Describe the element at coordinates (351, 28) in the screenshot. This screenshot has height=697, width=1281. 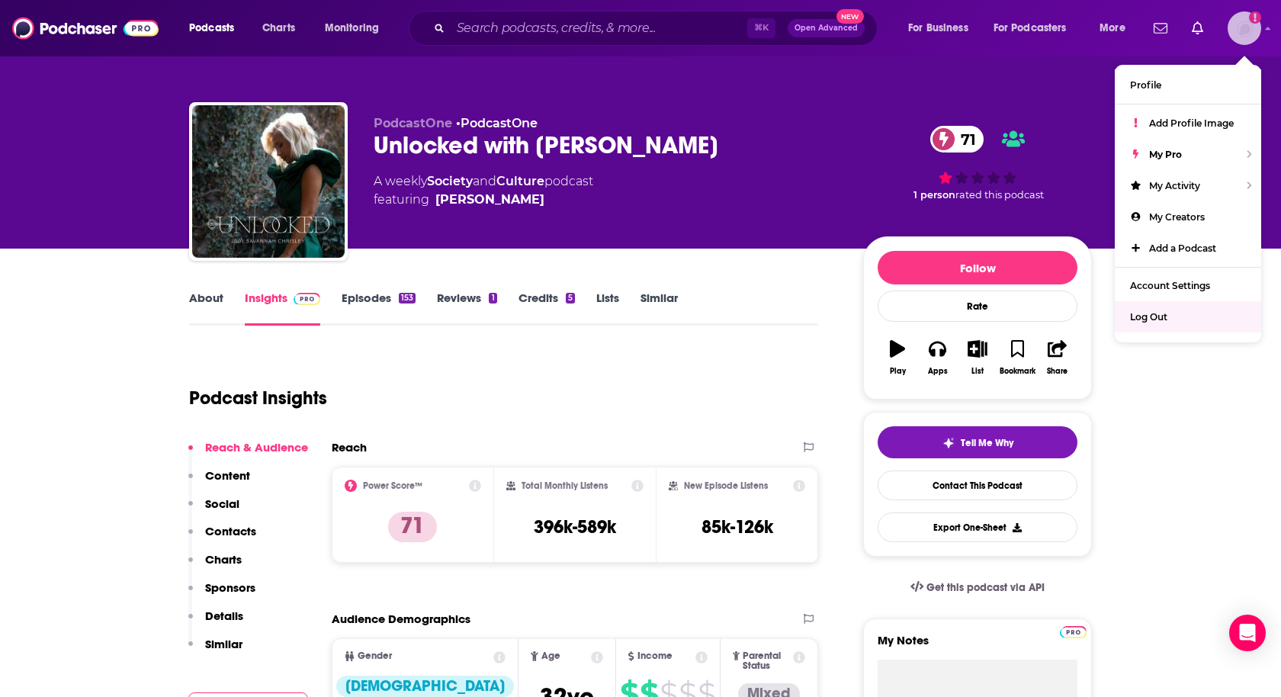
I see `span: Monitoring` at that location.